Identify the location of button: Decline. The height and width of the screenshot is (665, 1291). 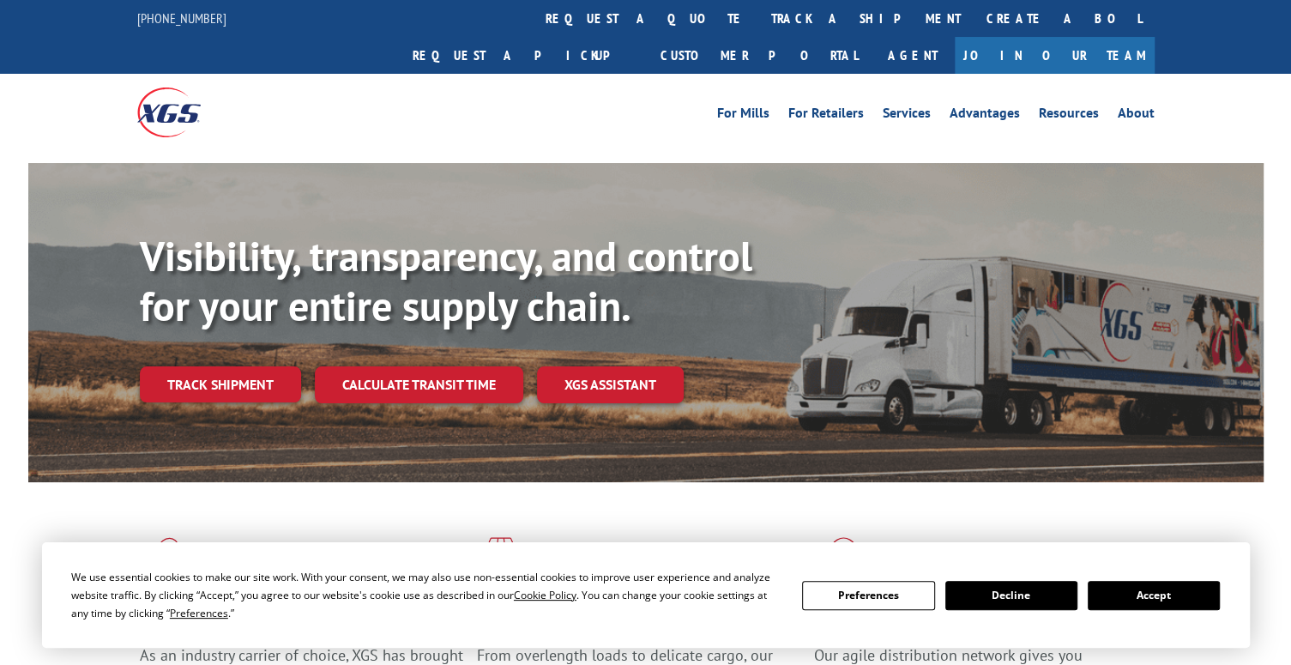
(1012, 596).